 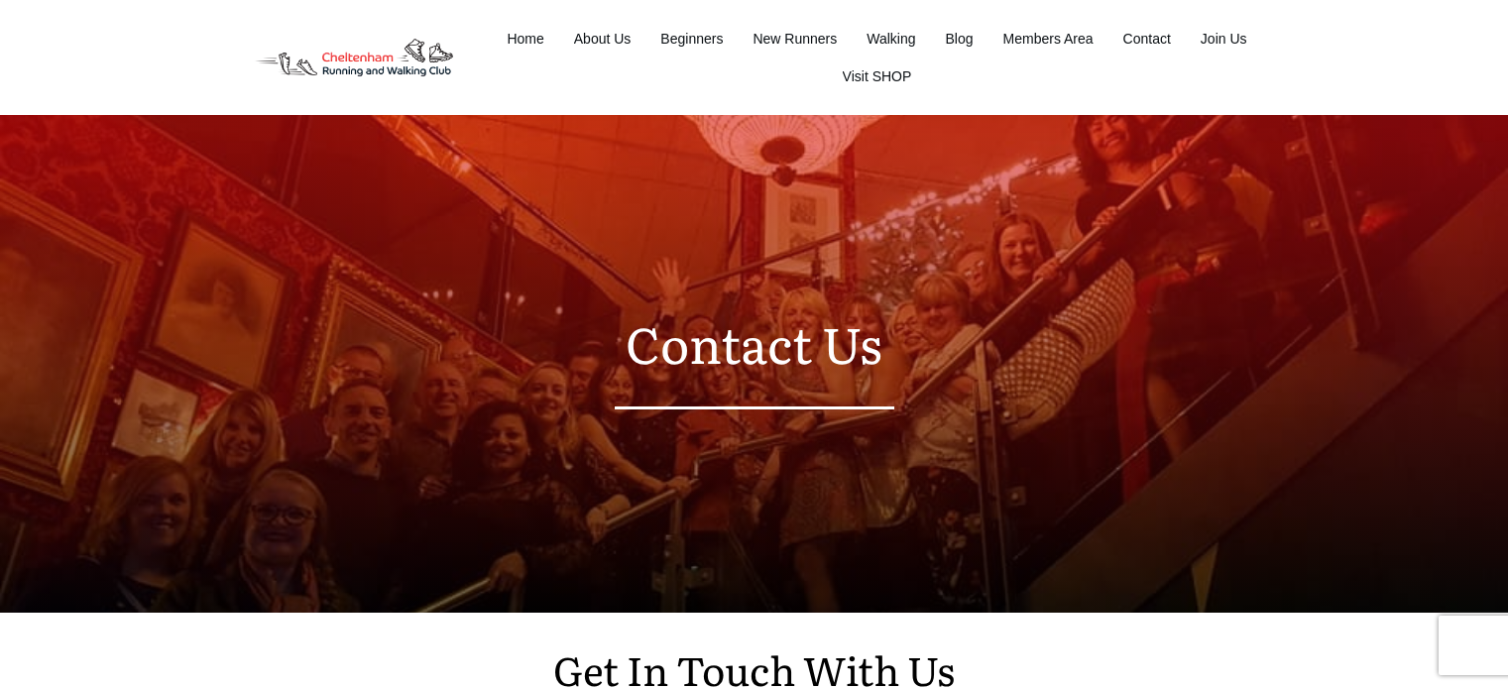 I want to click on span: Beginners, so click(x=691, y=39).